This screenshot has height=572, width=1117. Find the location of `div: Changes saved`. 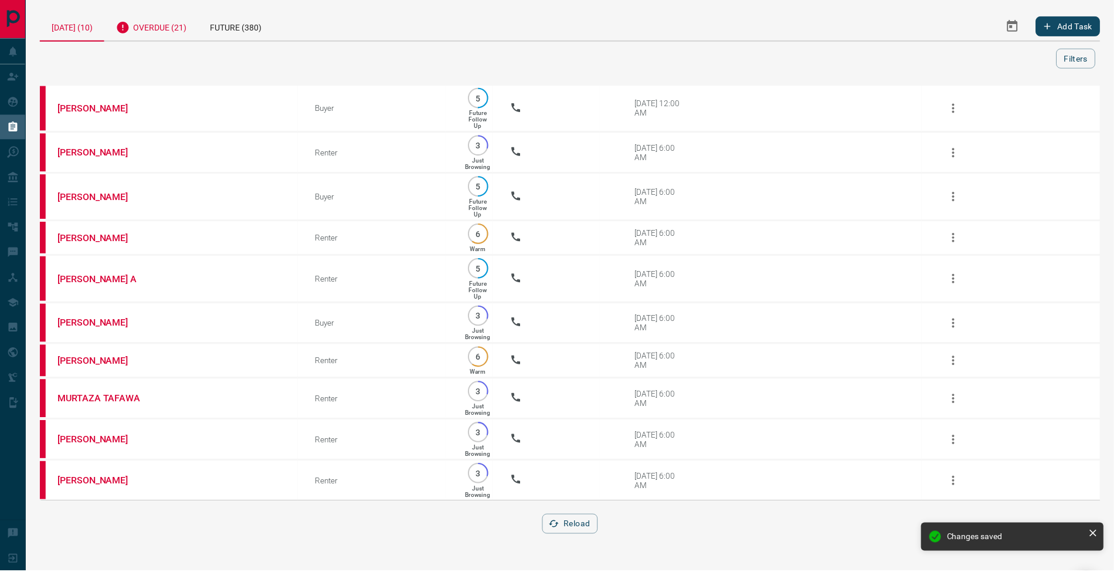

div: Changes saved is located at coordinates (1018, 538).